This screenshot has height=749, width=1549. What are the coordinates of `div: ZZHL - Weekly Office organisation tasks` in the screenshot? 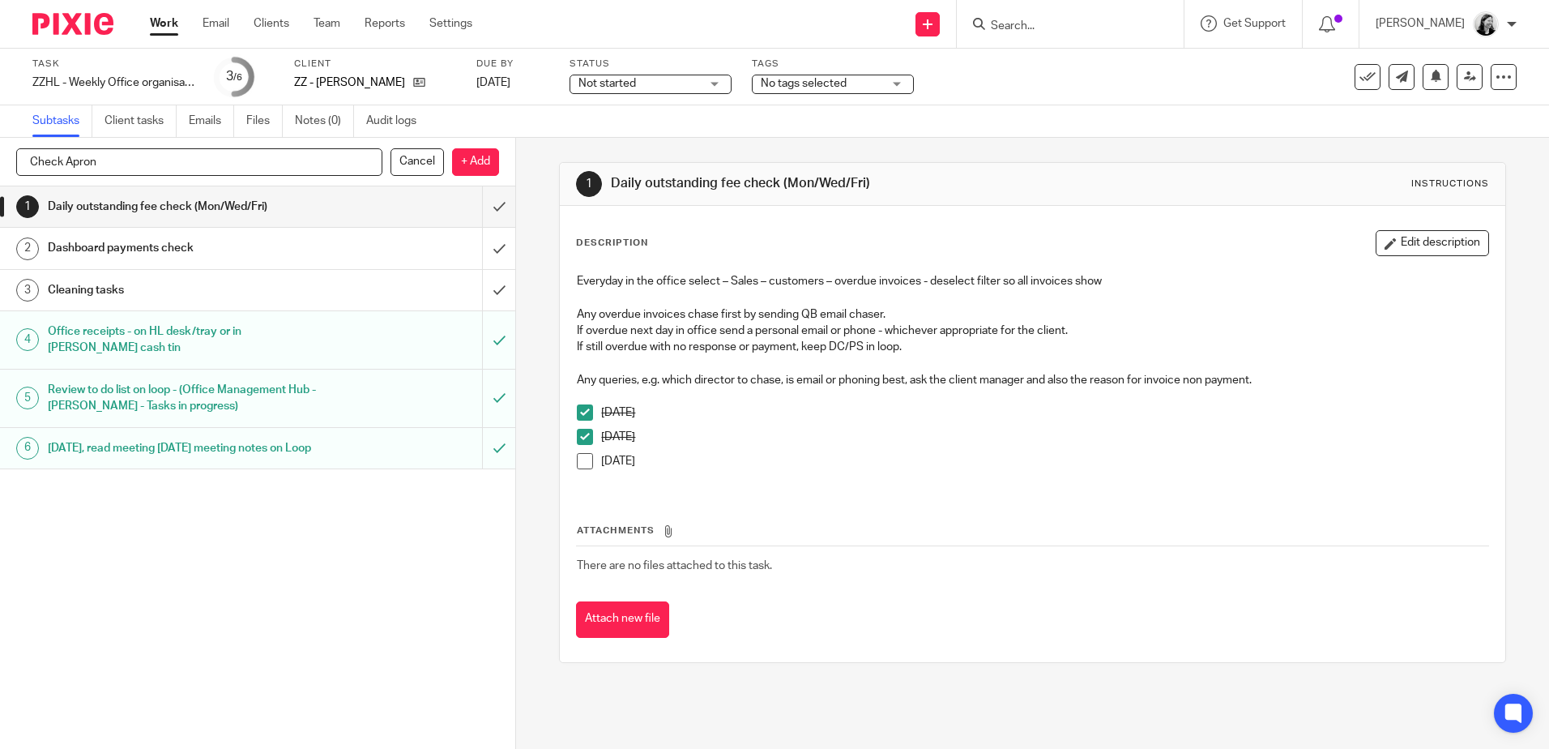 It's located at (113, 83).